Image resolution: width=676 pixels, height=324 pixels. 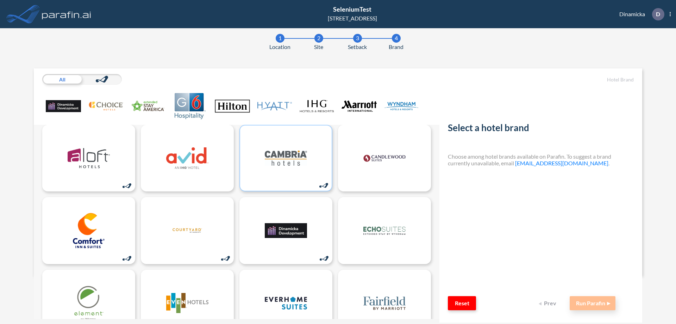 What do you see at coordinates (319, 38) in the screenshot?
I see `div: 2` at bounding box center [319, 38].